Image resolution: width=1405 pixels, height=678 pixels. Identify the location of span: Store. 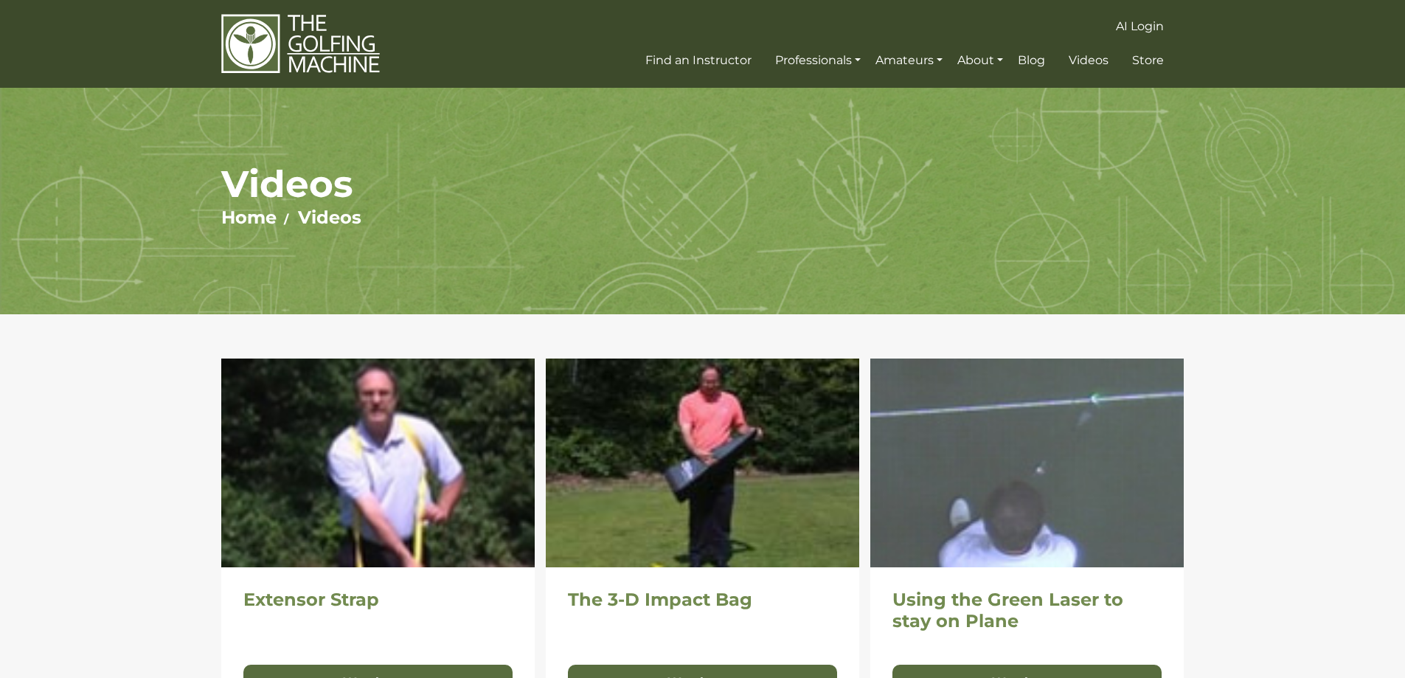
(1148, 60).